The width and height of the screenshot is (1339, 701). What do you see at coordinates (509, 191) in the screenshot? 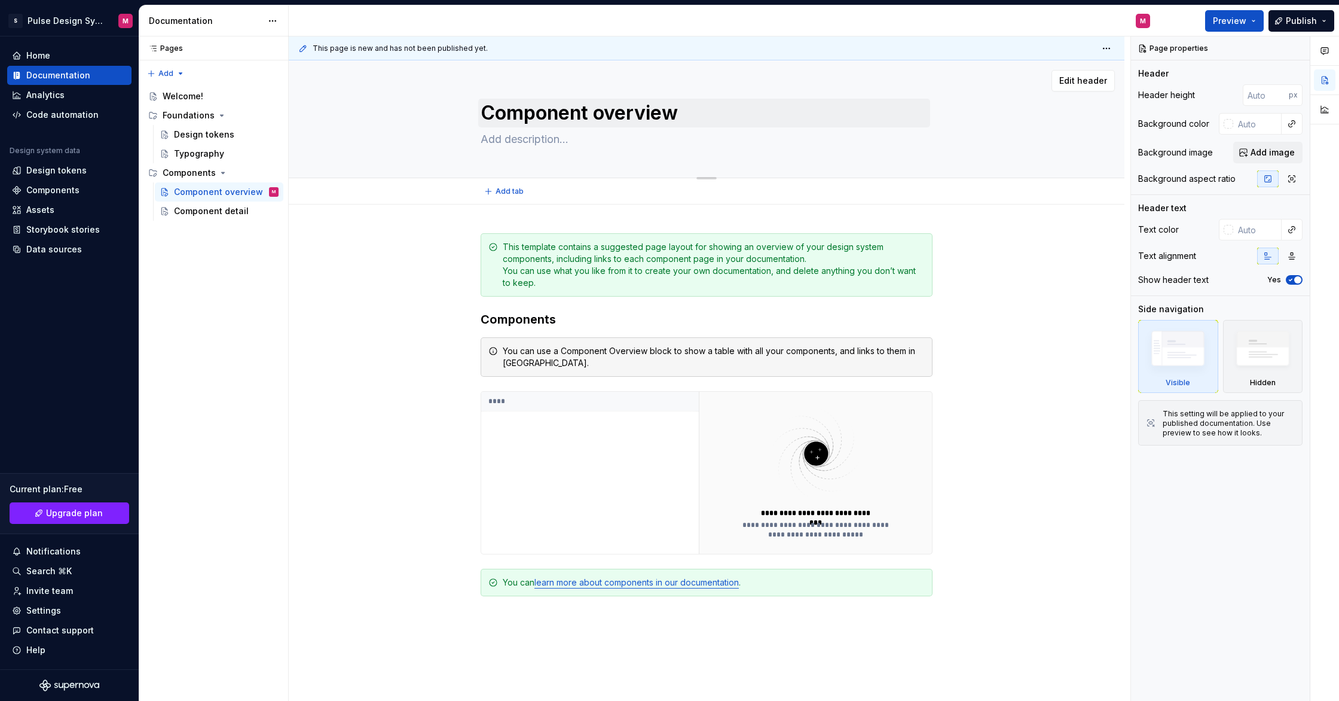
I see `span: Add tab` at bounding box center [509, 191].